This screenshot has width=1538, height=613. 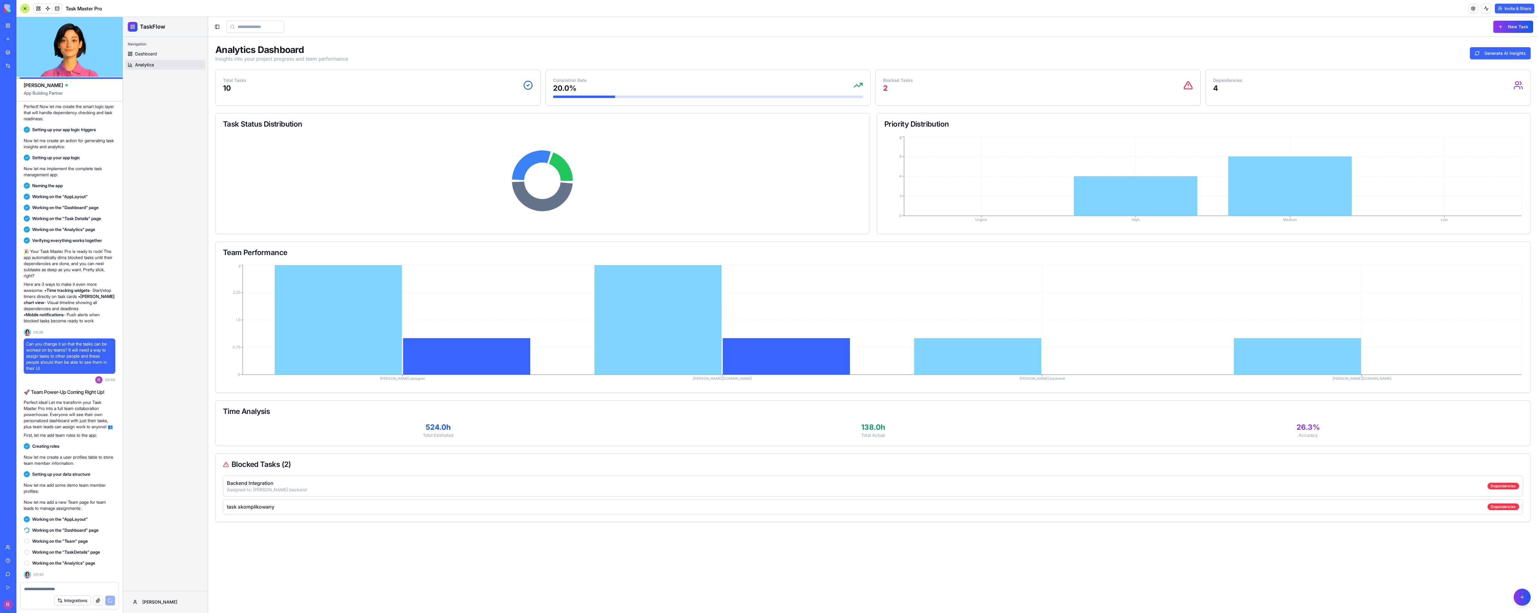 What do you see at coordinates (69, 263) in the screenshot?
I see `p: 🎉 Your Task Master Pro is ready to rock! The app automatically dims blocked tasks until their dep...` at bounding box center [69, 263].